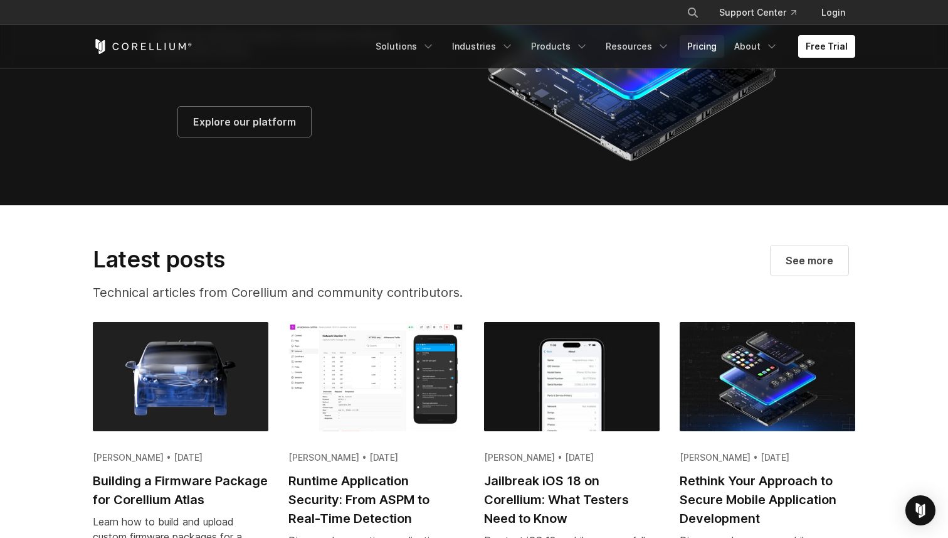  Describe the element at coordinates (758, 13) in the screenshot. I see `a: Support Center` at that location.